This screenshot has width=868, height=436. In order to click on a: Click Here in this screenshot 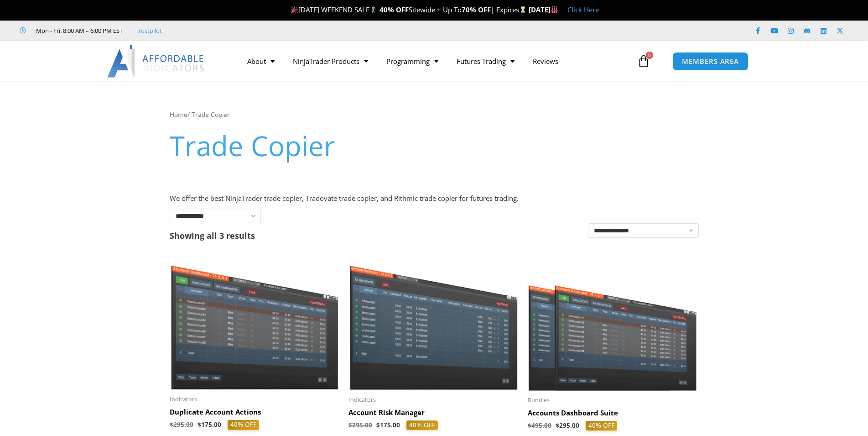, I will do `click(583, 10)`.